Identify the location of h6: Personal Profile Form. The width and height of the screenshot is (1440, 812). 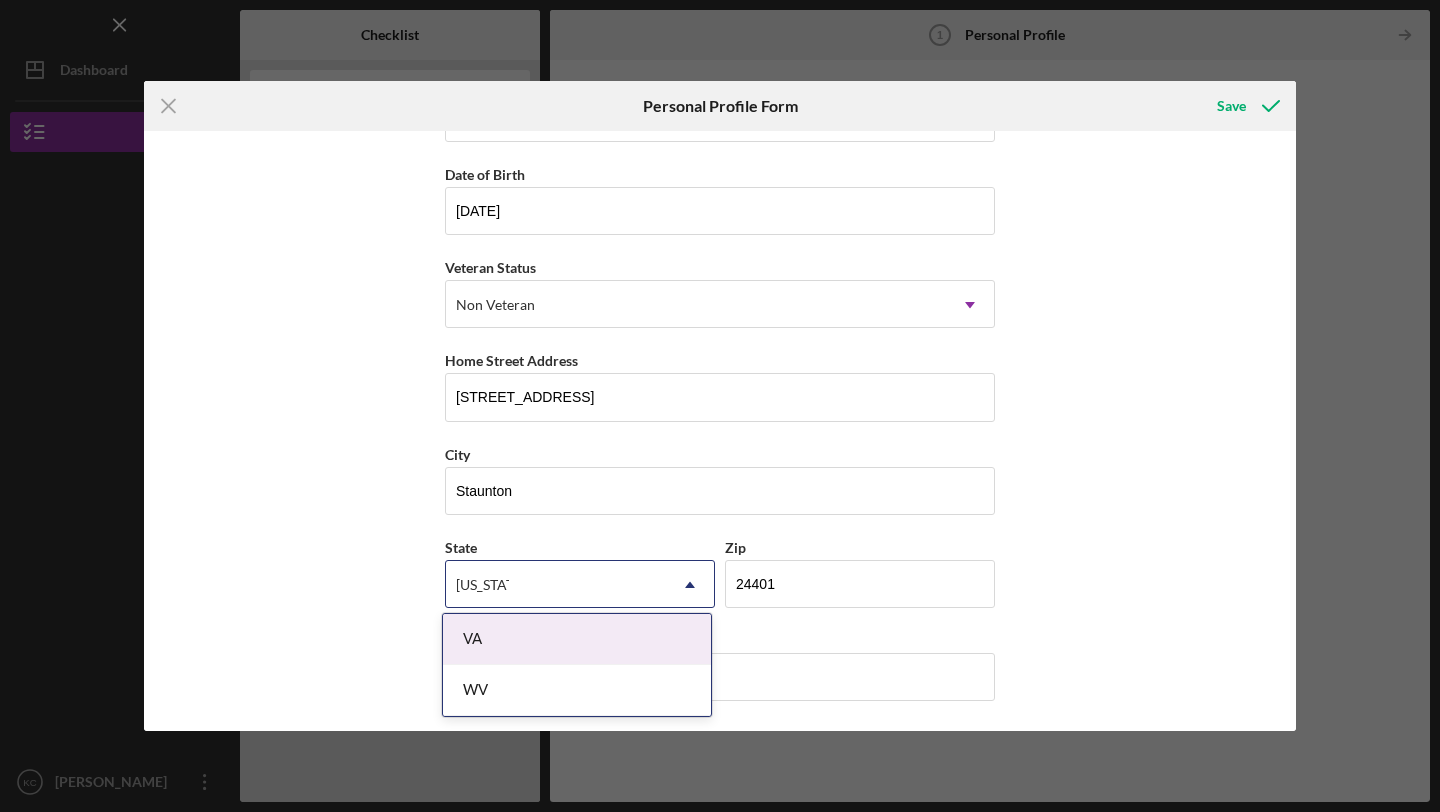
(720, 106).